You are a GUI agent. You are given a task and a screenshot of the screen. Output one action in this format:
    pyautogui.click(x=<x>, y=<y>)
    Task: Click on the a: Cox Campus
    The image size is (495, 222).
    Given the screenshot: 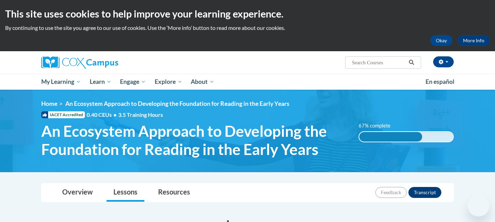 What is the action you would take?
    pyautogui.click(x=107, y=63)
    